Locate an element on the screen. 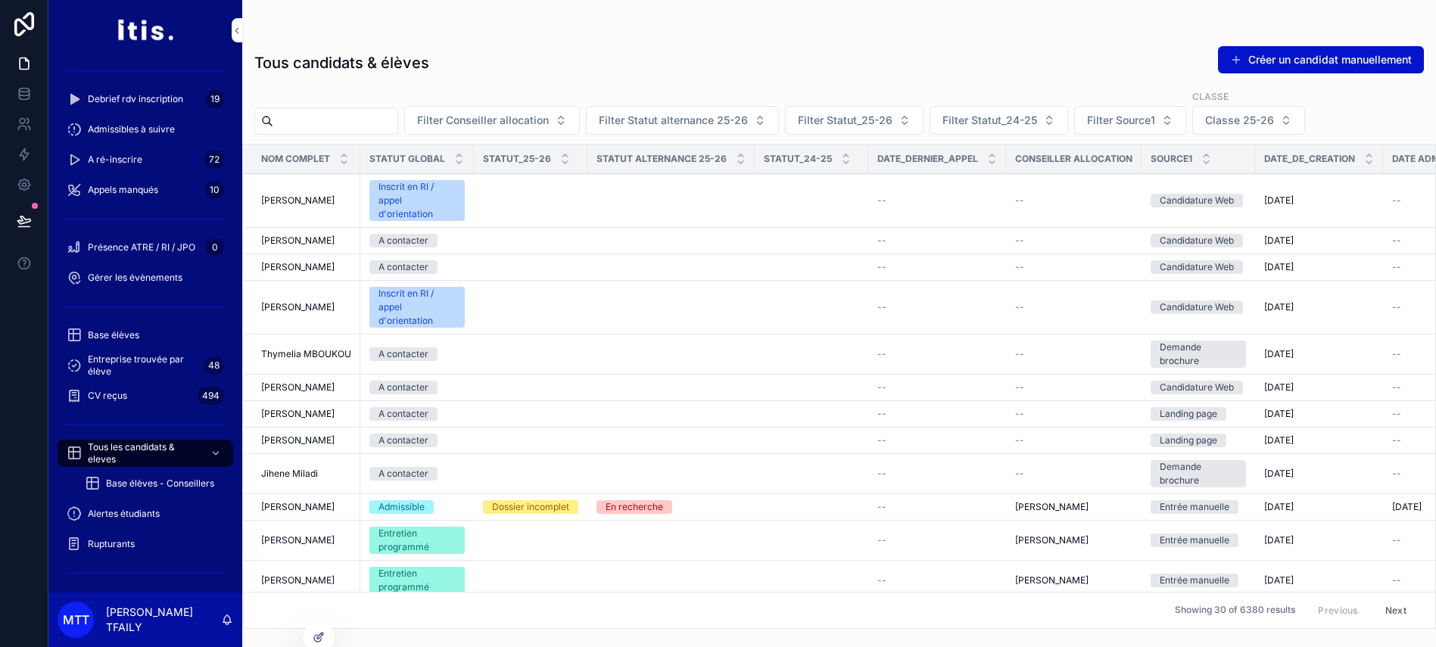  span: Date_dernier_appel is located at coordinates (927, 159).